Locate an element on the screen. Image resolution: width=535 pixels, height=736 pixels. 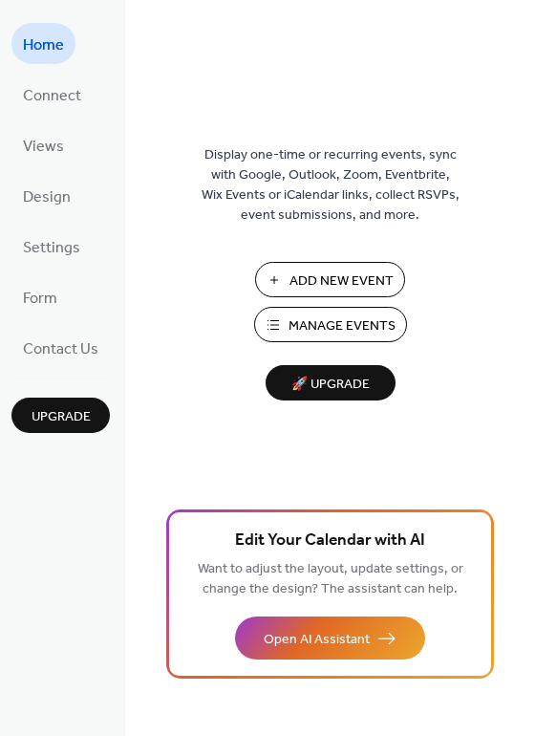
a: Connect is located at coordinates (52, 94).